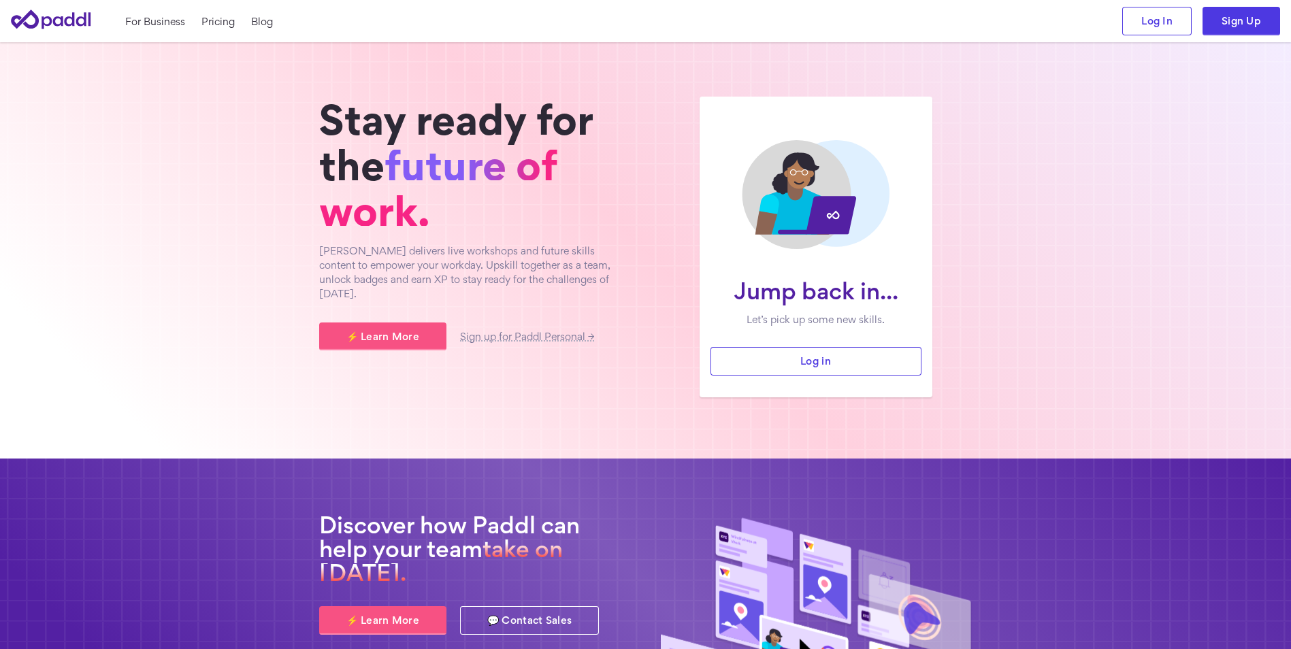 The image size is (1291, 649). What do you see at coordinates (816, 361) in the screenshot?
I see `a: Log in` at bounding box center [816, 361].